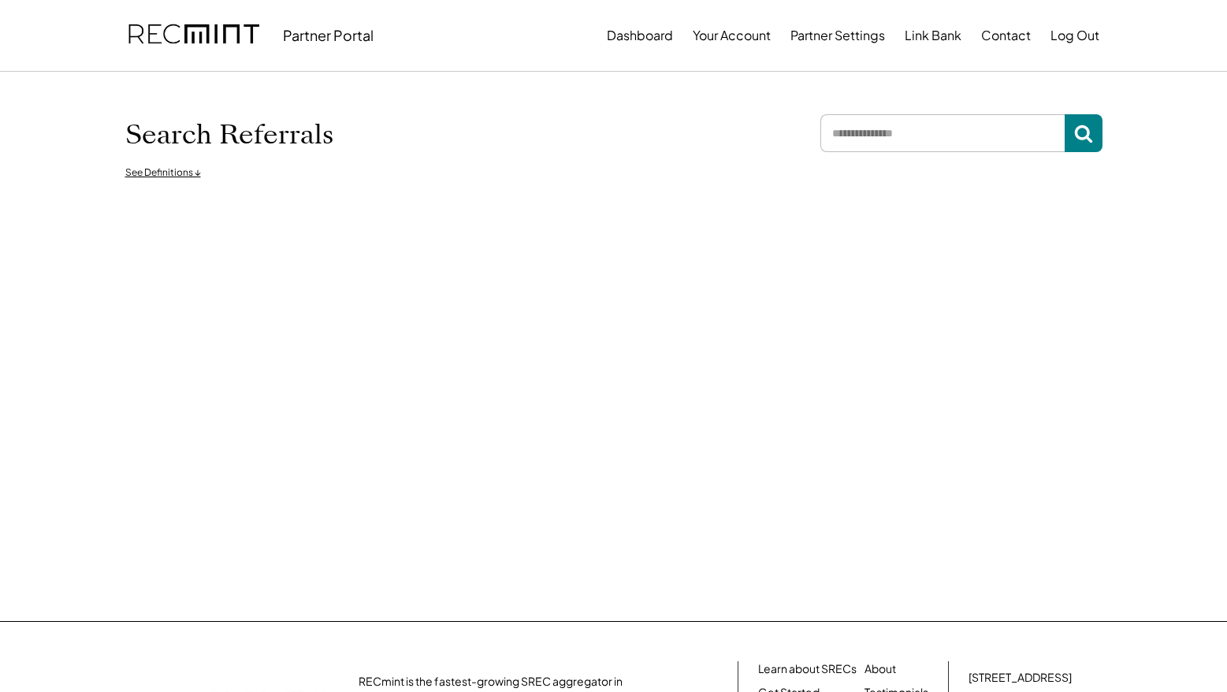  I want to click on button: Log Out, so click(1075, 35).